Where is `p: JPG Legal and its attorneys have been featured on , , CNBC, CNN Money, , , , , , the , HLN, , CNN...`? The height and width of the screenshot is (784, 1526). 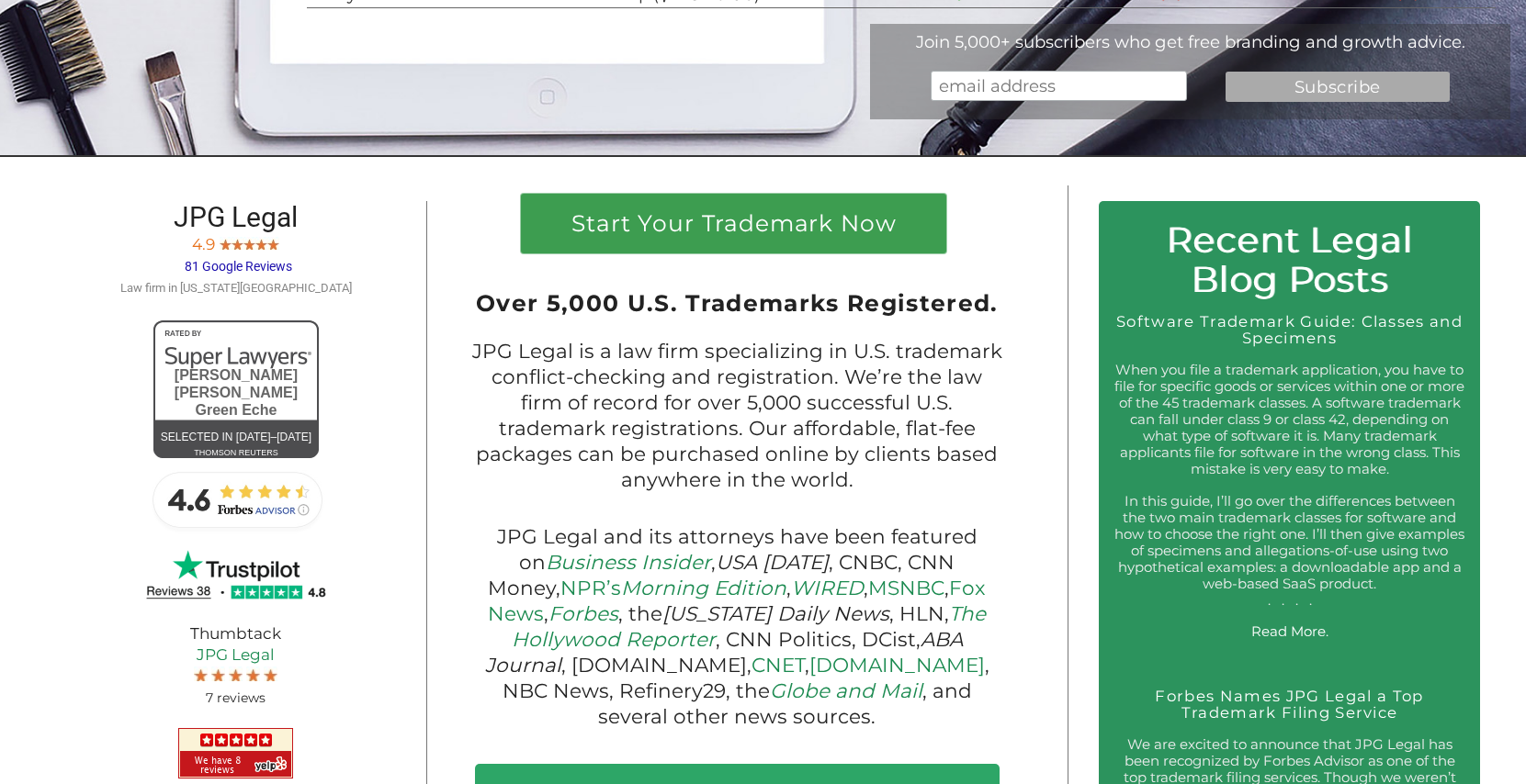 p: JPG Legal and its attorneys have been featured on , , CNBC, CNN Money, , , , , , the , HLN, , CNN... is located at coordinates (737, 627).